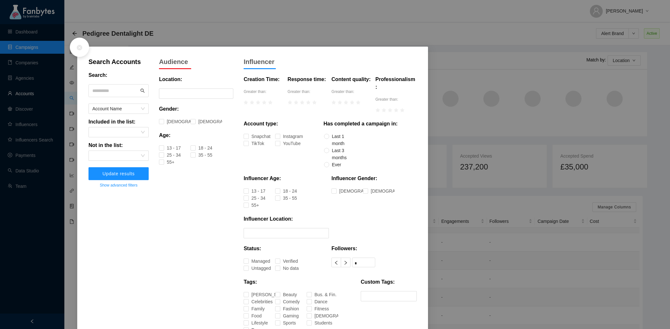 The image size is (670, 329). I want to click on p: Has completed a campaign in:, so click(360, 124).